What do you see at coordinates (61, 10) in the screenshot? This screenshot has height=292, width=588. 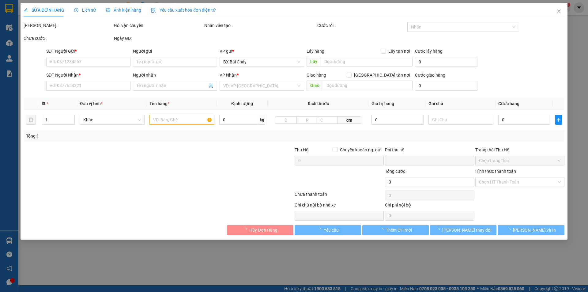 I see `strong: CÔNG TY TNHH DV DU LỊCH HẢI VÂN TRAVEL - VÂN ANH EXPRESS` at bounding box center [61, 10].